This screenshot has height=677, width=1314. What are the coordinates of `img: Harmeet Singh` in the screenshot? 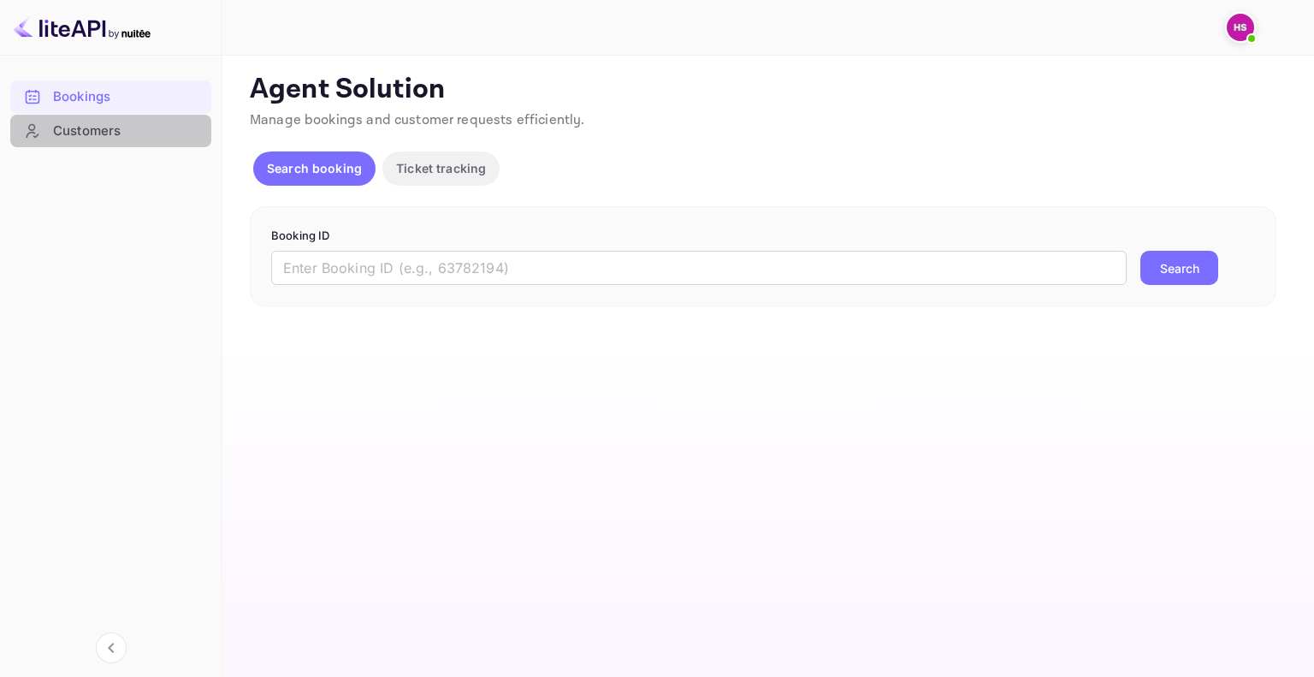 It's located at (1241, 27).